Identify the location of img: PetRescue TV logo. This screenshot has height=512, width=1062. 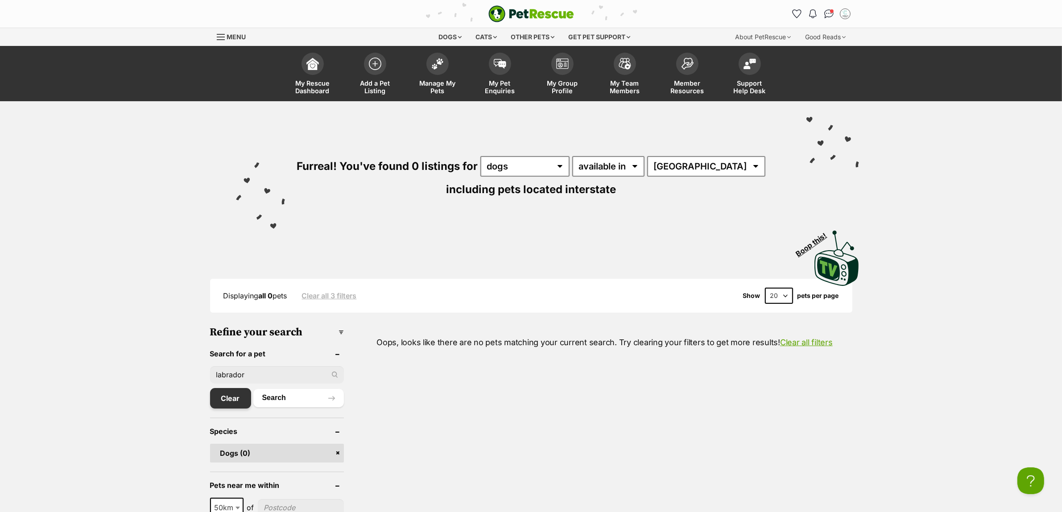
(837, 258).